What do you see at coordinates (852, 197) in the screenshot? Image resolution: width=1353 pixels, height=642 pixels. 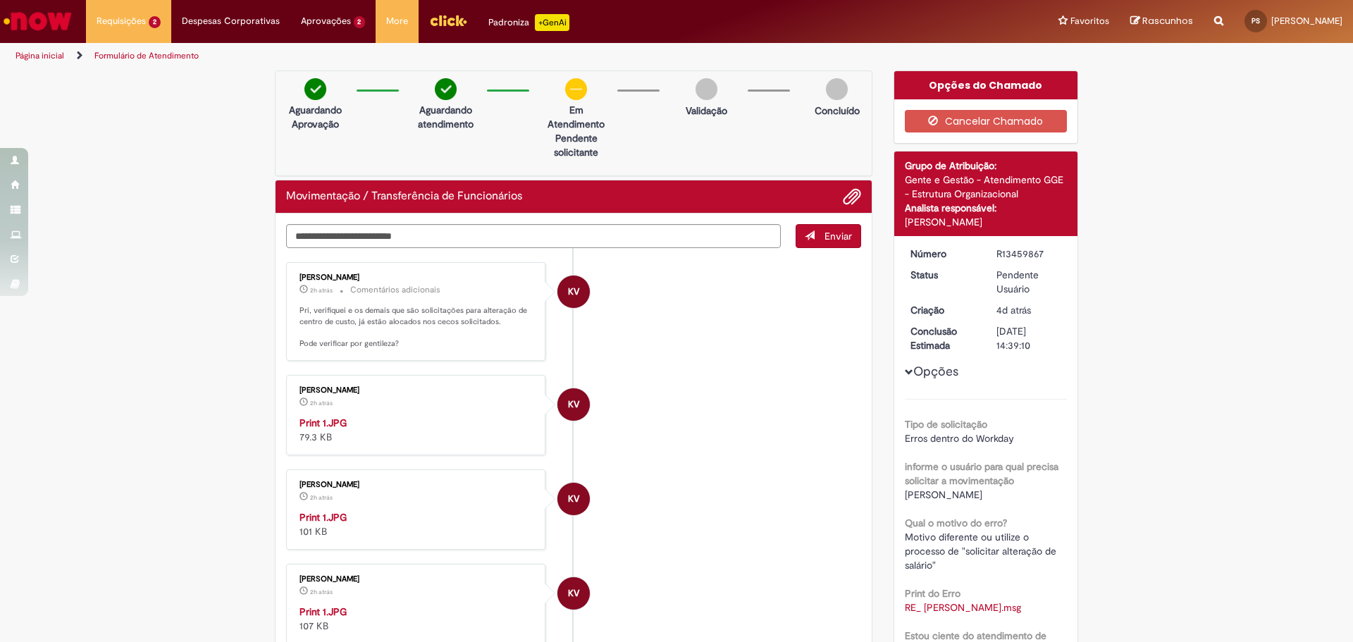 I see `button: Adicionar anexos` at bounding box center [852, 197].